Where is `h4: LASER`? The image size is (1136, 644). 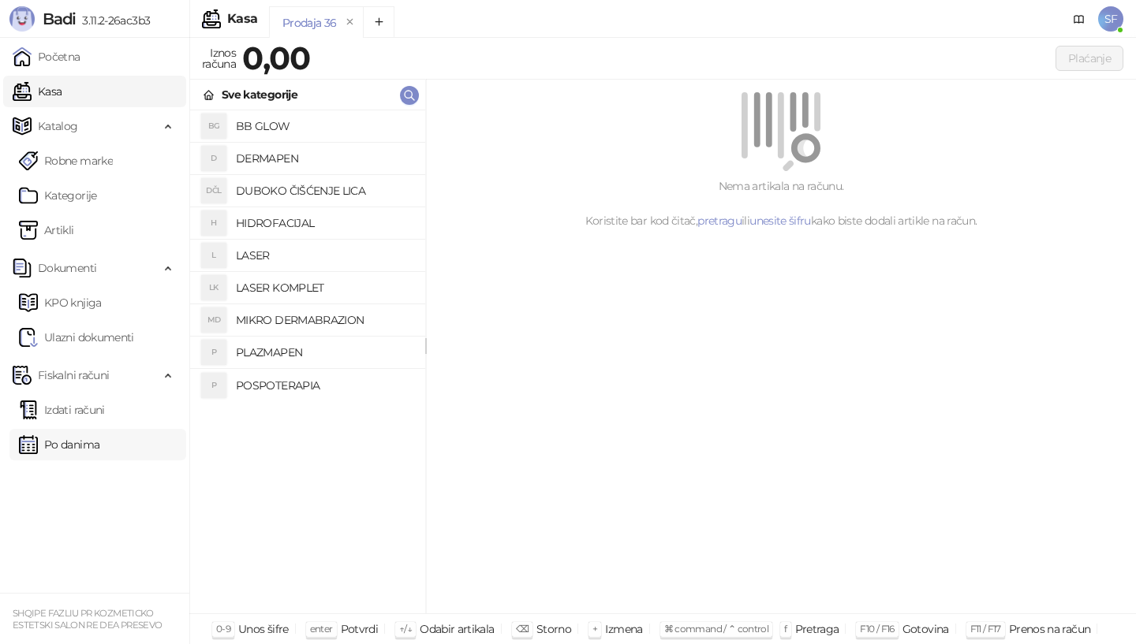
h4: LASER is located at coordinates (324, 256).